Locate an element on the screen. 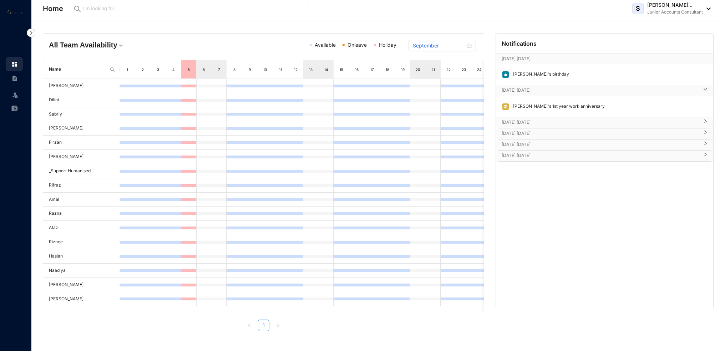 The height and width of the screenshot is (351, 725). div: 1 is located at coordinates (127, 70).